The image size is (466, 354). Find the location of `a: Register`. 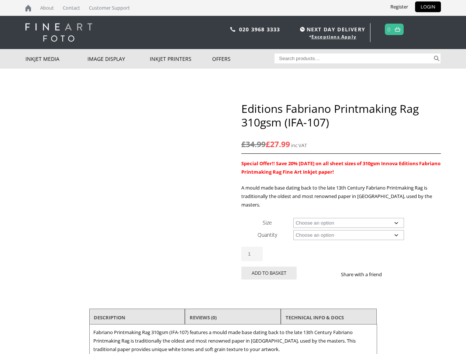

a: Register is located at coordinates (399, 7).